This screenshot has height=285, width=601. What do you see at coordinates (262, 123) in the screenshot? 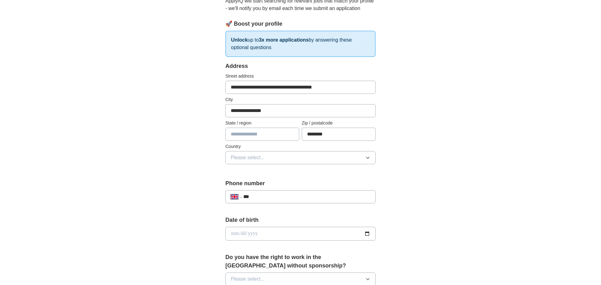
I see `label: State / region` at bounding box center [262, 123].